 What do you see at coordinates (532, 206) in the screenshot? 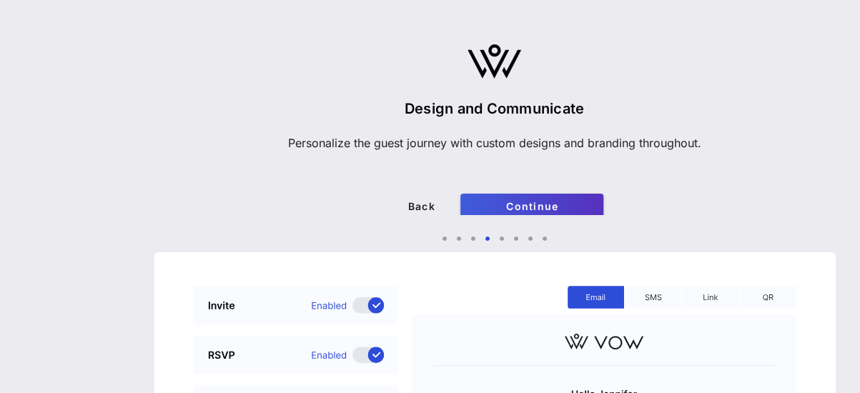
I see `span: Continue` at bounding box center [532, 206].